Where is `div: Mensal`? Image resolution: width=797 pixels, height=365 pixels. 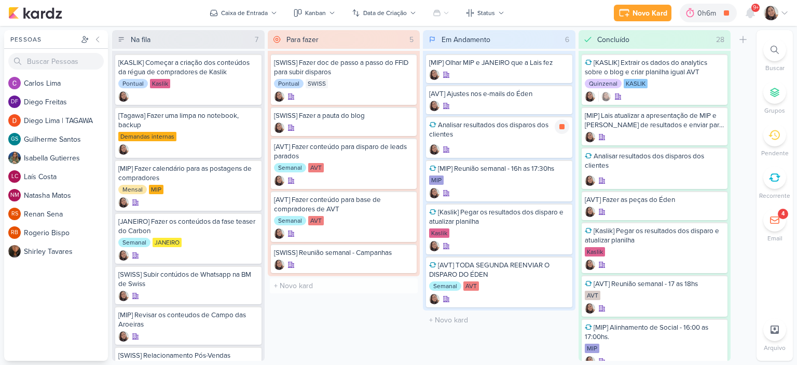 div: Mensal is located at coordinates (132, 190).